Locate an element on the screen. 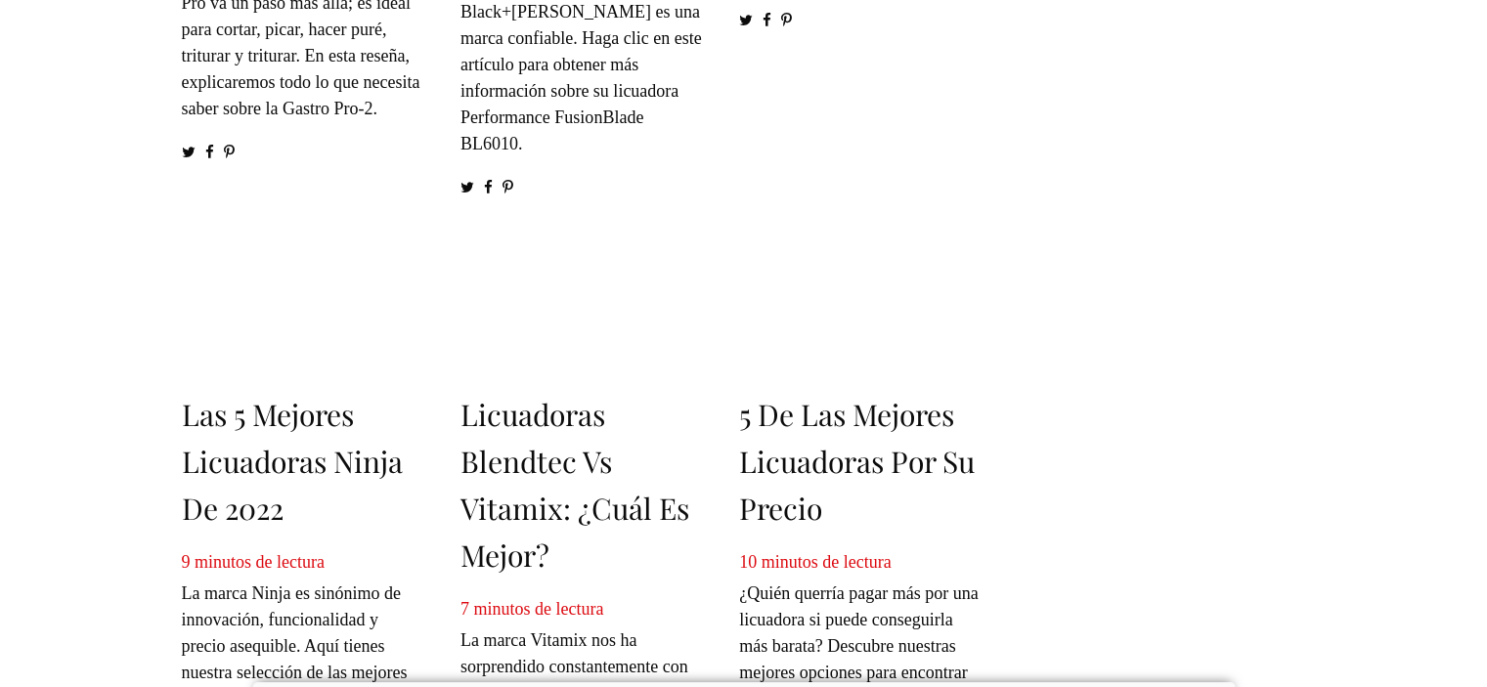  font: 7 is located at coordinates (464, 609).